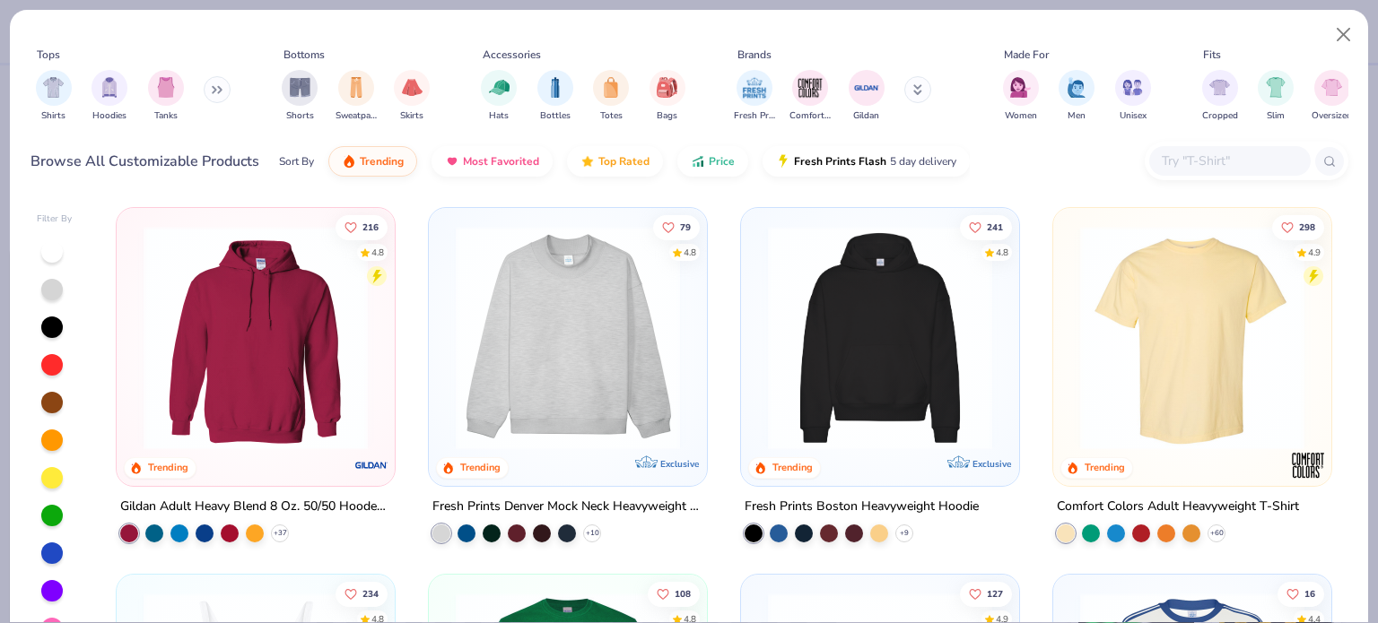 The image size is (1378, 623). I want to click on img: Unisex Image, so click(1132, 87).